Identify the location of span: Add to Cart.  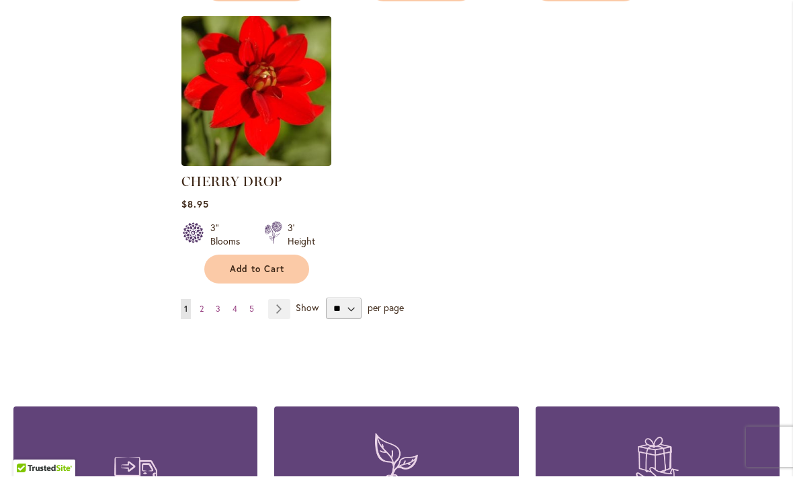
(258, 270).